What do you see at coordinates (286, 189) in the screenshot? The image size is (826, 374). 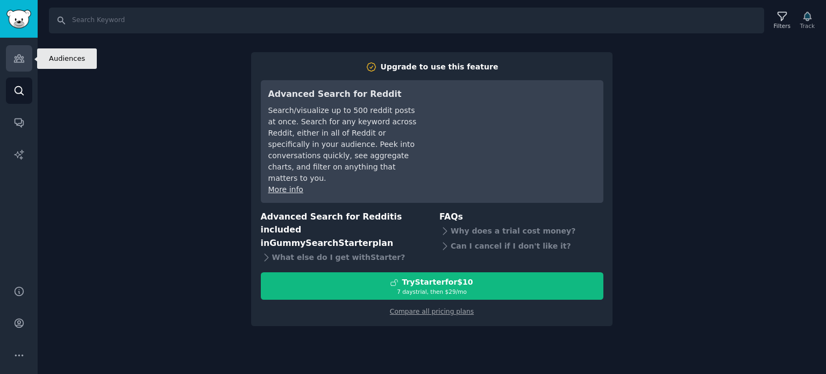 I see `a: More info` at bounding box center [286, 189].